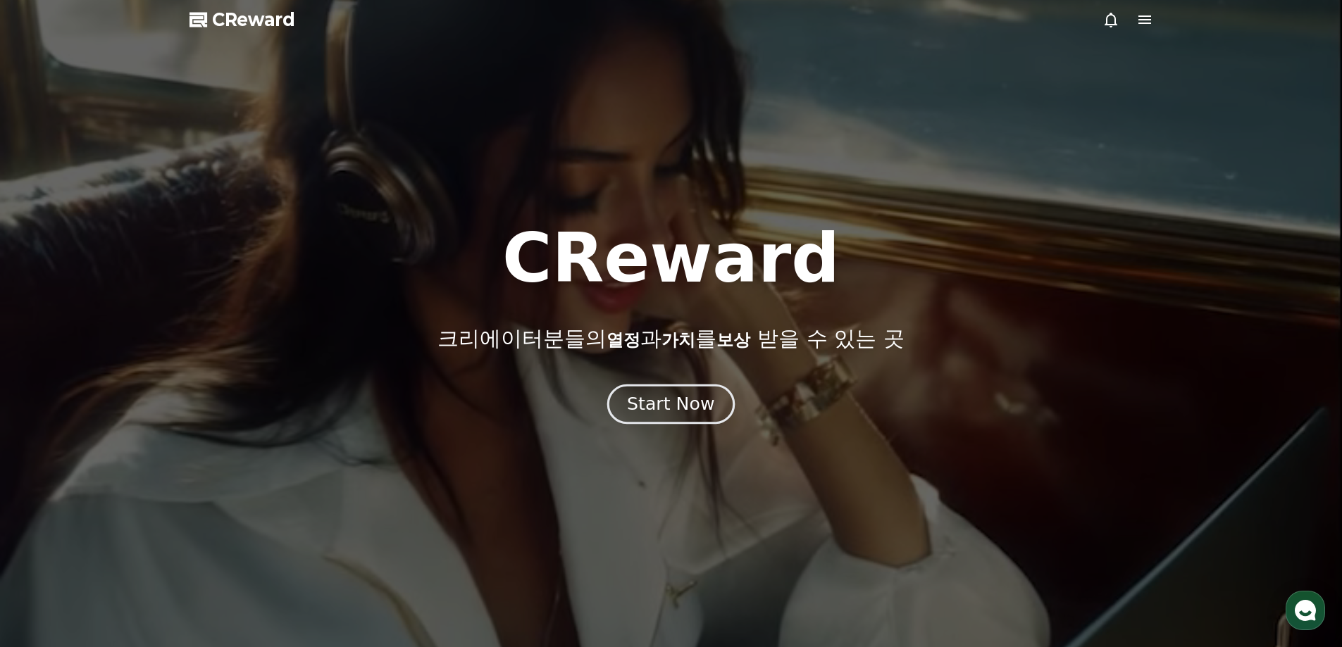 Image resolution: width=1342 pixels, height=647 pixels. Describe the element at coordinates (49, 473) in the screenshot. I see `span: 홈` at that location.